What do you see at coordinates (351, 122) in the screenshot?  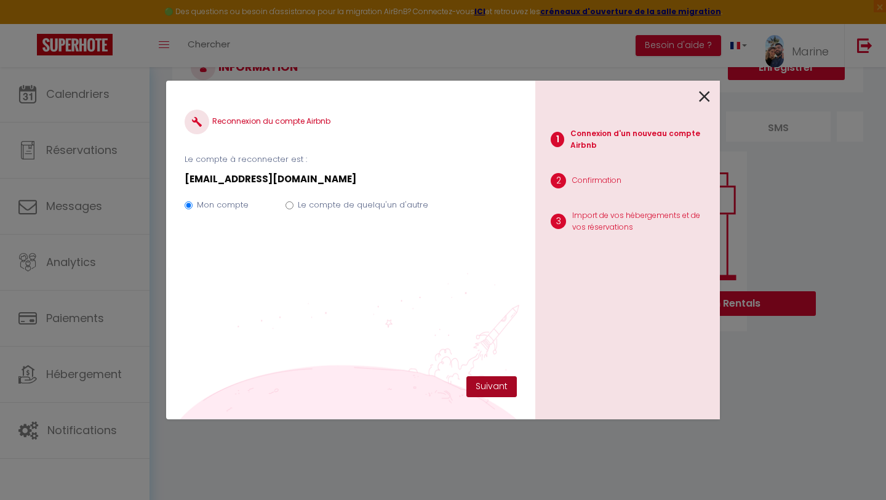 I see `h4: Reconnexion du compte Airbnb` at bounding box center [351, 122].